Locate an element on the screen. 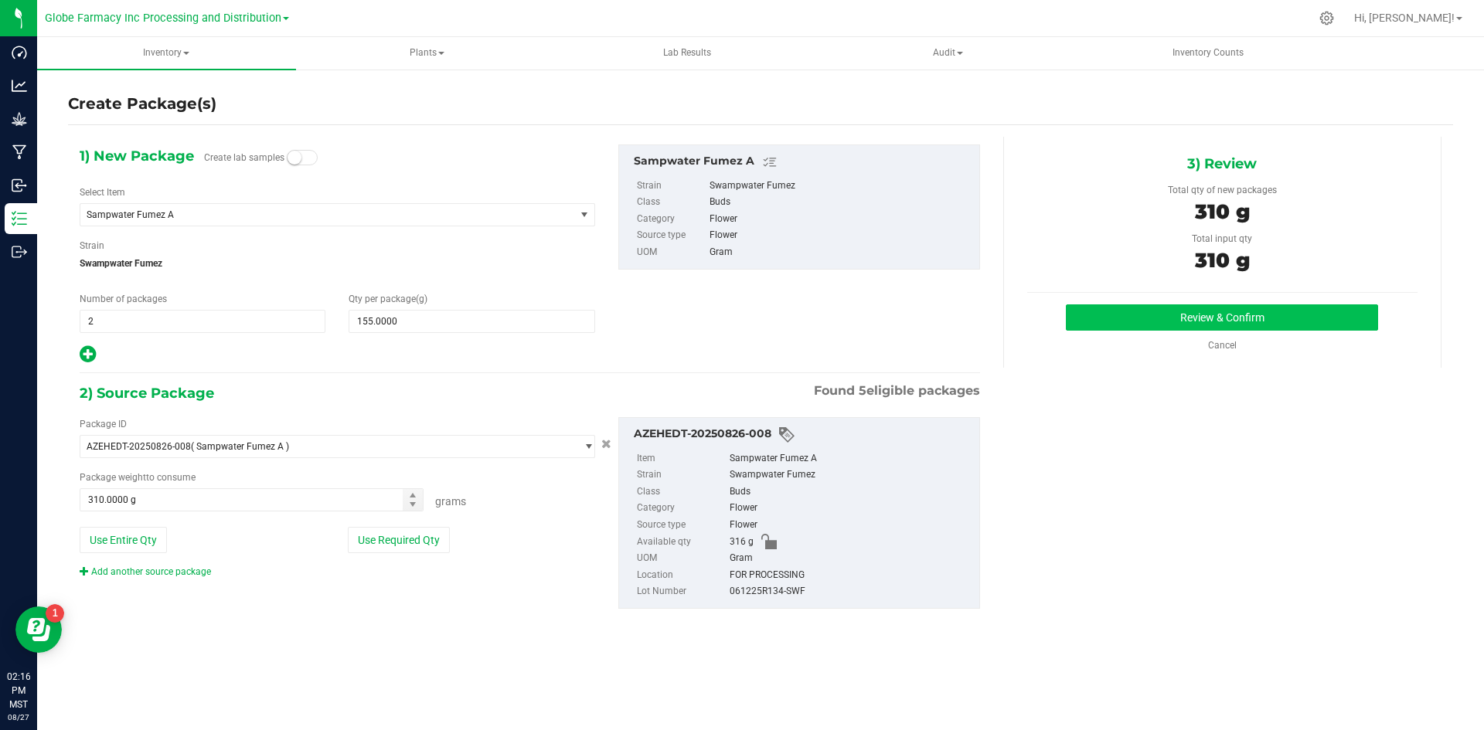 This screenshot has height=730, width=1484. span: Audit is located at coordinates (948, 53).